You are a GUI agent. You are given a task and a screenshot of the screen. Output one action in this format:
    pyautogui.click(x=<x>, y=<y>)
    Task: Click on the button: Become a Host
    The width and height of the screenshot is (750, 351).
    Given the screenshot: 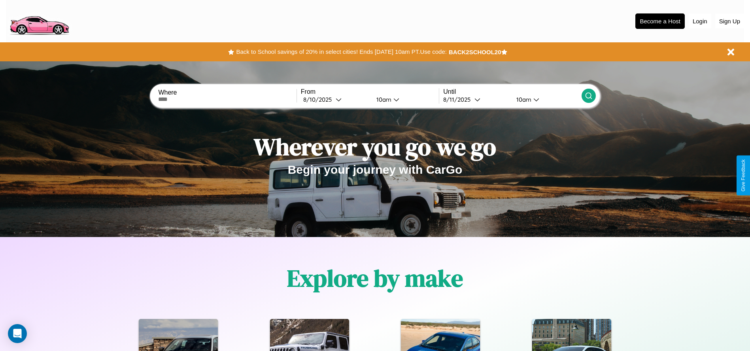 What is the action you would take?
    pyautogui.click(x=660, y=21)
    